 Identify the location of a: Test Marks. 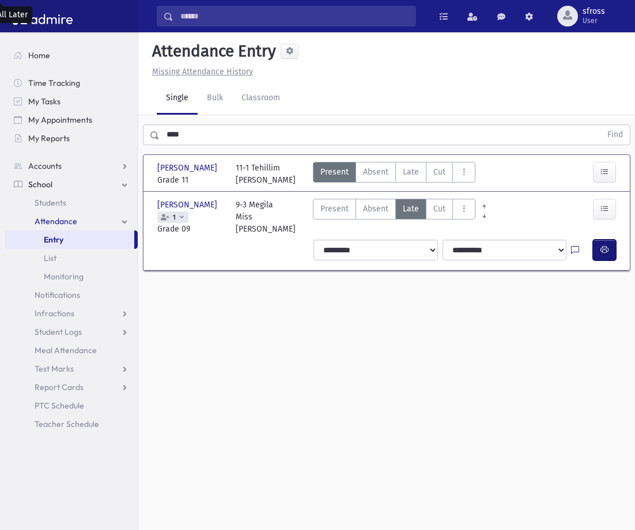
(71, 369).